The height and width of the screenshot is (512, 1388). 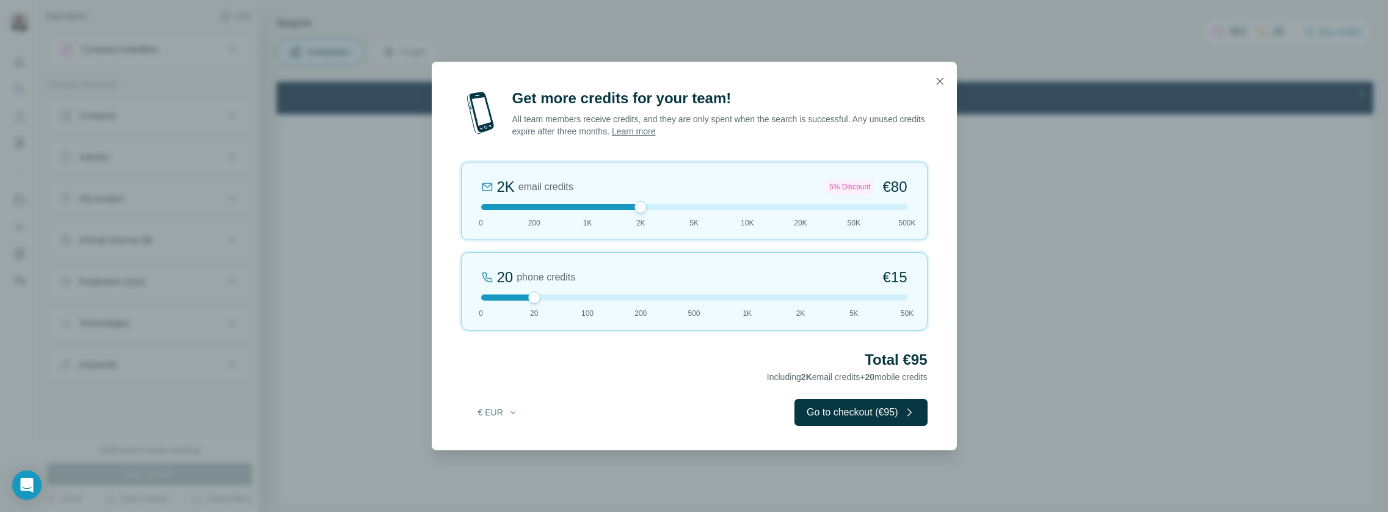 I want to click on span: 500K, so click(x=907, y=223).